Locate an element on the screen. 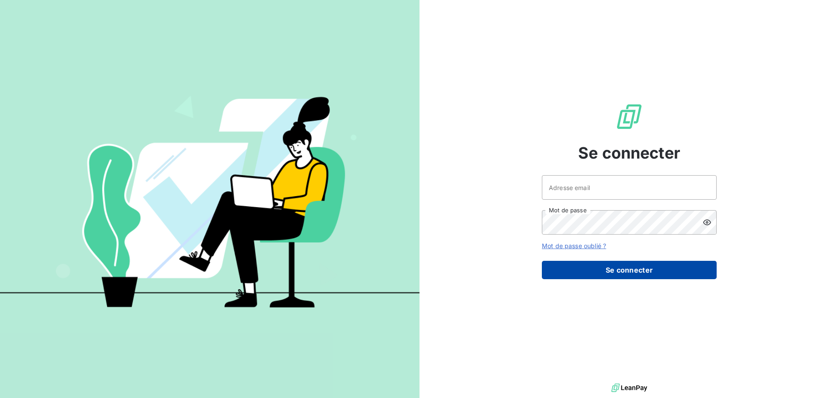 The image size is (839, 398). img: logo is located at coordinates (629, 388).